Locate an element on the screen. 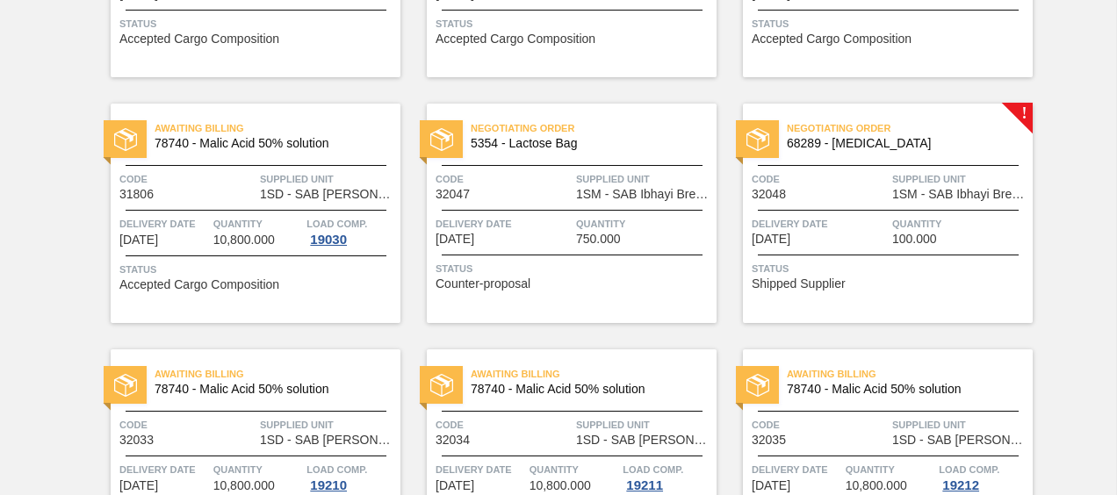 This screenshot has height=495, width=1117. span: 32034 is located at coordinates (452, 440).